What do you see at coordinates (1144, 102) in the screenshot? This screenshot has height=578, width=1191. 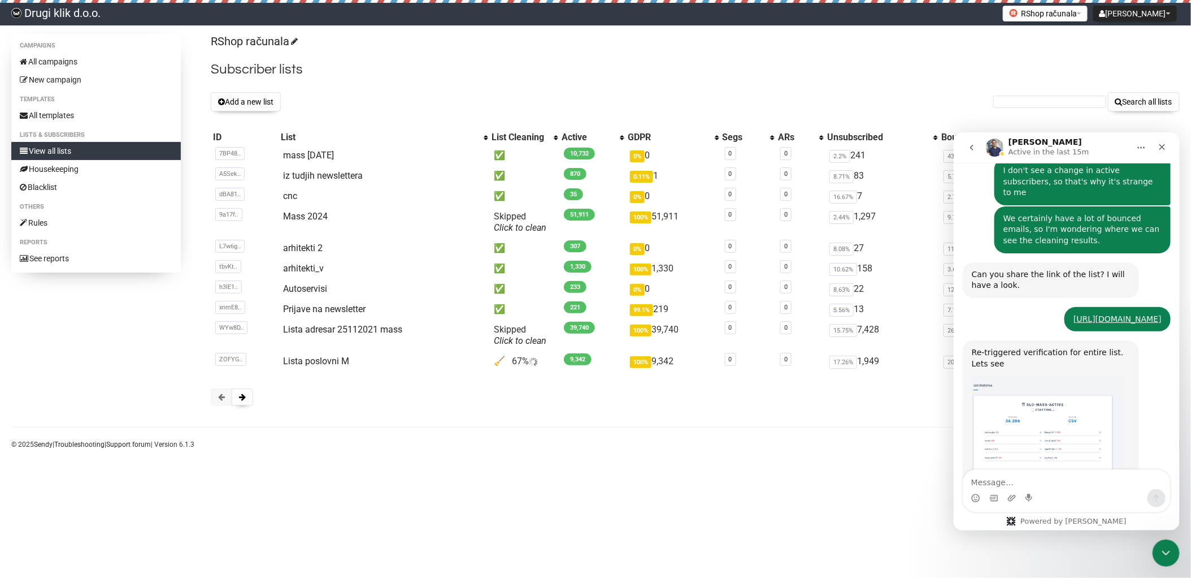 I see `button: Search all lists` at bounding box center [1144, 102].